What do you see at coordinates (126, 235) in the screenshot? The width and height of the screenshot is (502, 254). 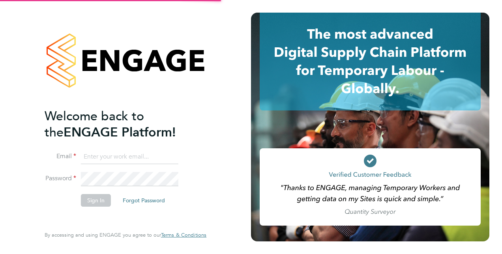 I see `span: By accessing and using ENGAGE you agree to our` at bounding box center [126, 235].